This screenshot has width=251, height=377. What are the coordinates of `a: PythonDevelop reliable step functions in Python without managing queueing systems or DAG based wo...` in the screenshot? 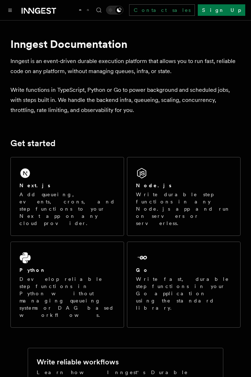 It's located at (67, 284).